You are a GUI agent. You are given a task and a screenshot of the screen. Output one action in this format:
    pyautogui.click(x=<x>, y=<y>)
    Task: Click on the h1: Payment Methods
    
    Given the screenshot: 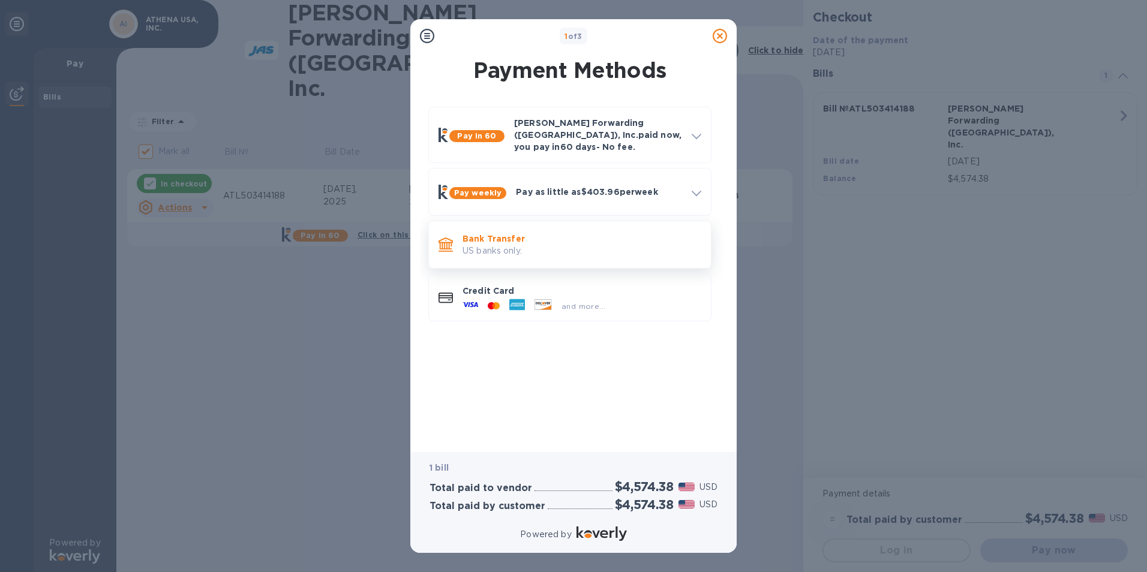 What is the action you would take?
    pyautogui.click(x=570, y=70)
    